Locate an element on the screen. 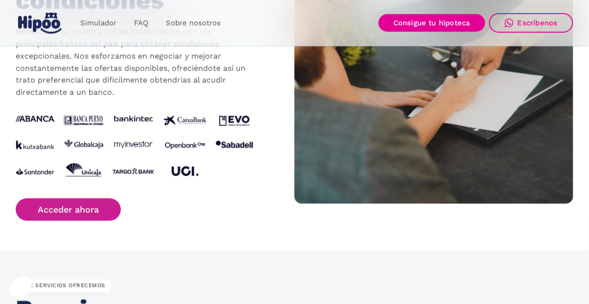 Image resolution: width=589 pixels, height=304 pixels. a: Simulador is located at coordinates (98, 23).